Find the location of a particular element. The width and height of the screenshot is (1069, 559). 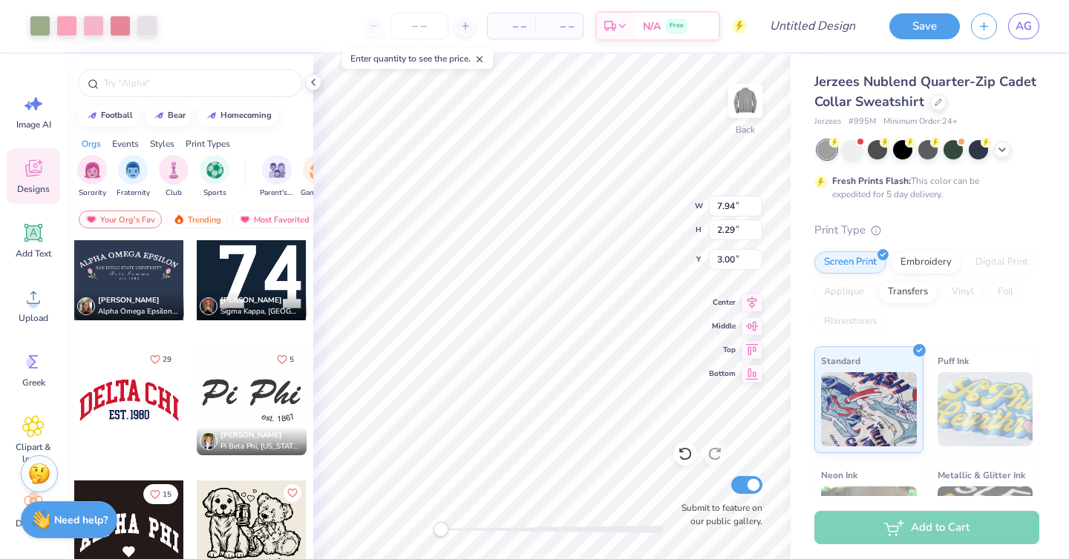

span: N/A is located at coordinates (651, 26).